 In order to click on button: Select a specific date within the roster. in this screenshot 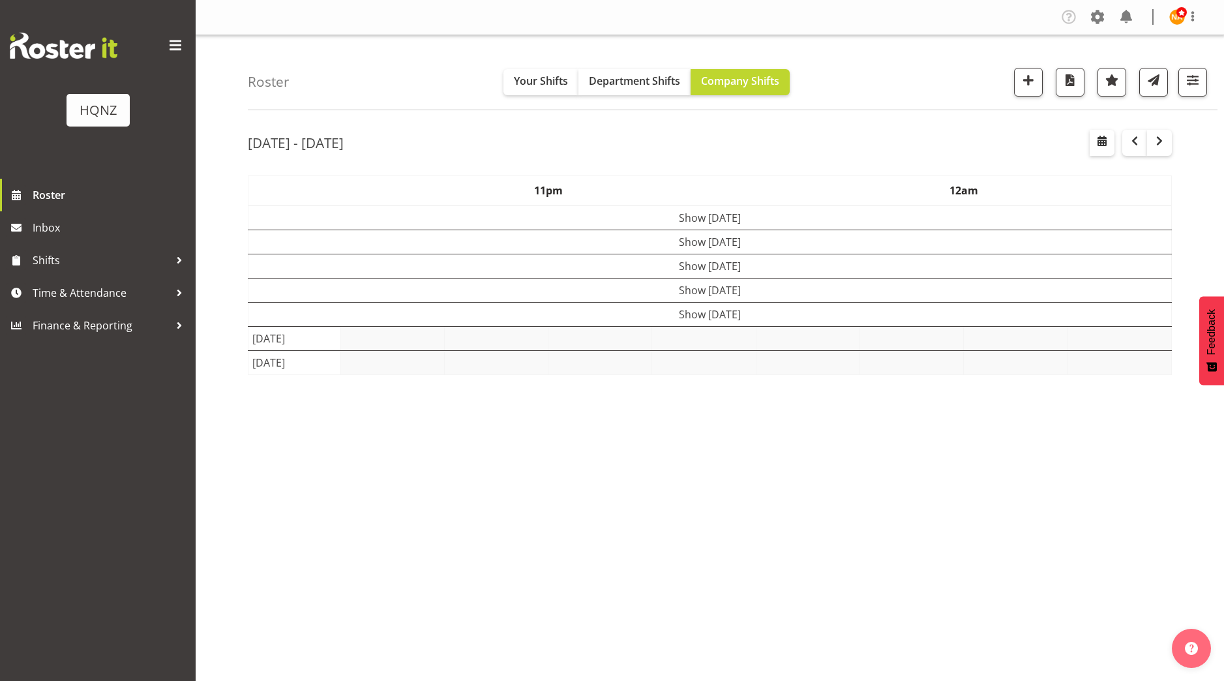, I will do `click(1103, 143)`.